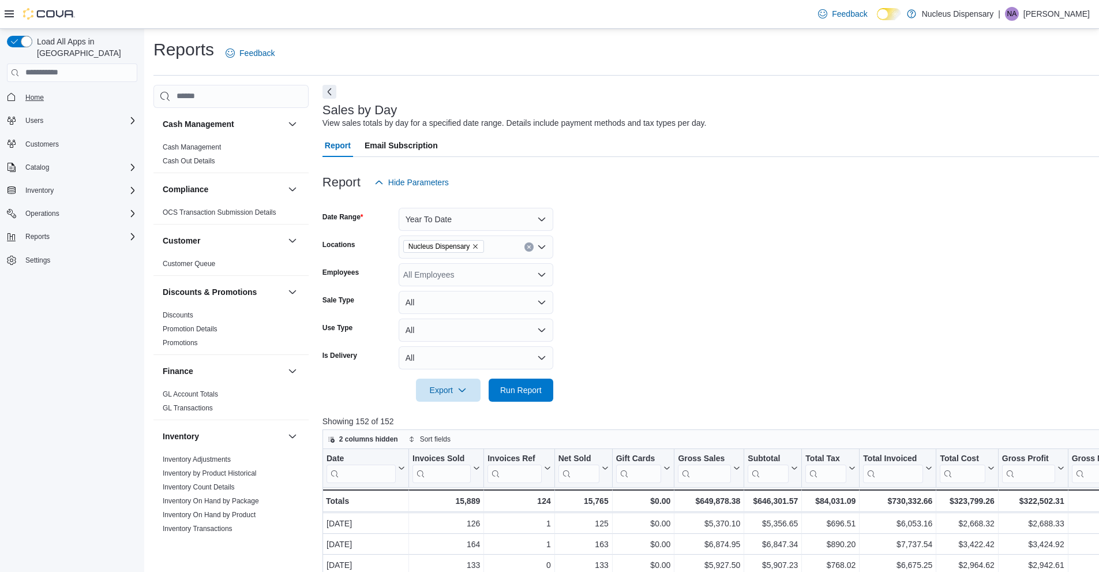 Image resolution: width=1099 pixels, height=572 pixels. What do you see at coordinates (340, 272) in the screenshot?
I see `label: Employees` at bounding box center [340, 272].